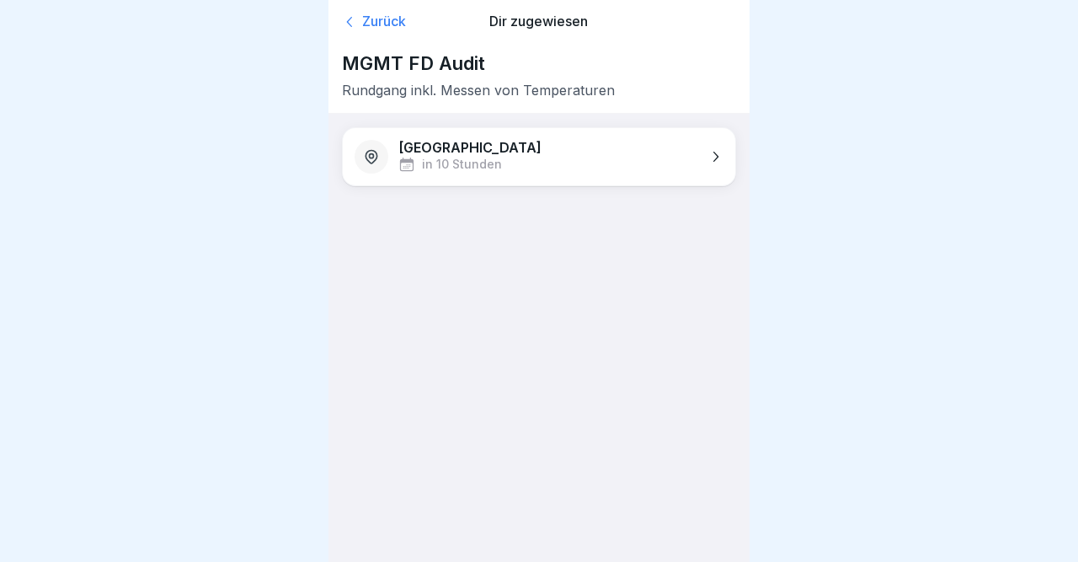 The width and height of the screenshot is (1078, 562). I want to click on p: in 10 Stunden, so click(462, 164).